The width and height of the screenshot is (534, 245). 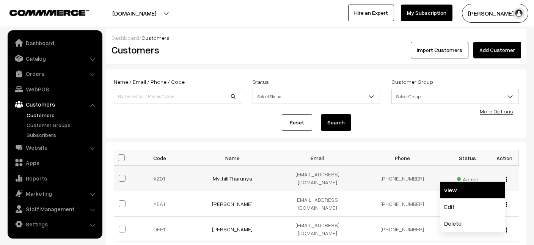 I want to click on td: XZD1, so click(x=161, y=178).